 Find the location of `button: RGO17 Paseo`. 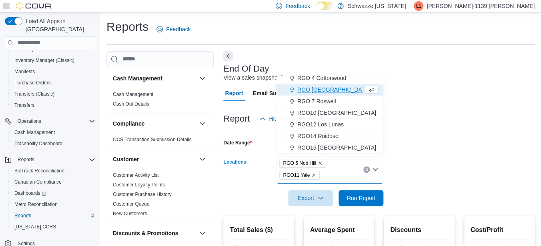

button: RGO17 Paseo is located at coordinates (330, 159).